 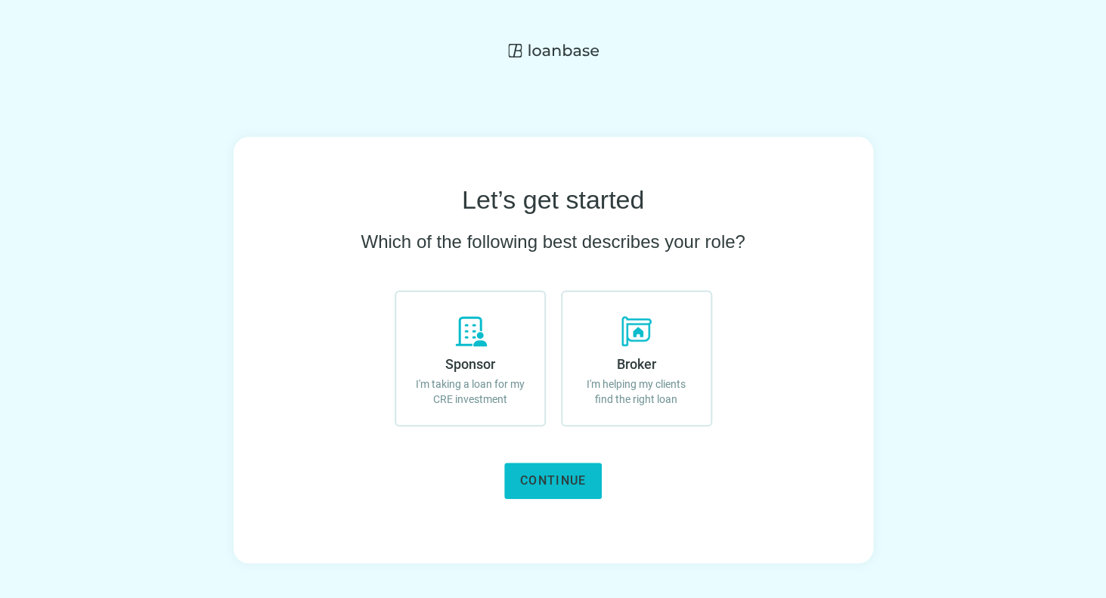 What do you see at coordinates (470, 392) in the screenshot?
I see `p: I'm taking a loan for my CRE investment` at bounding box center [470, 392].